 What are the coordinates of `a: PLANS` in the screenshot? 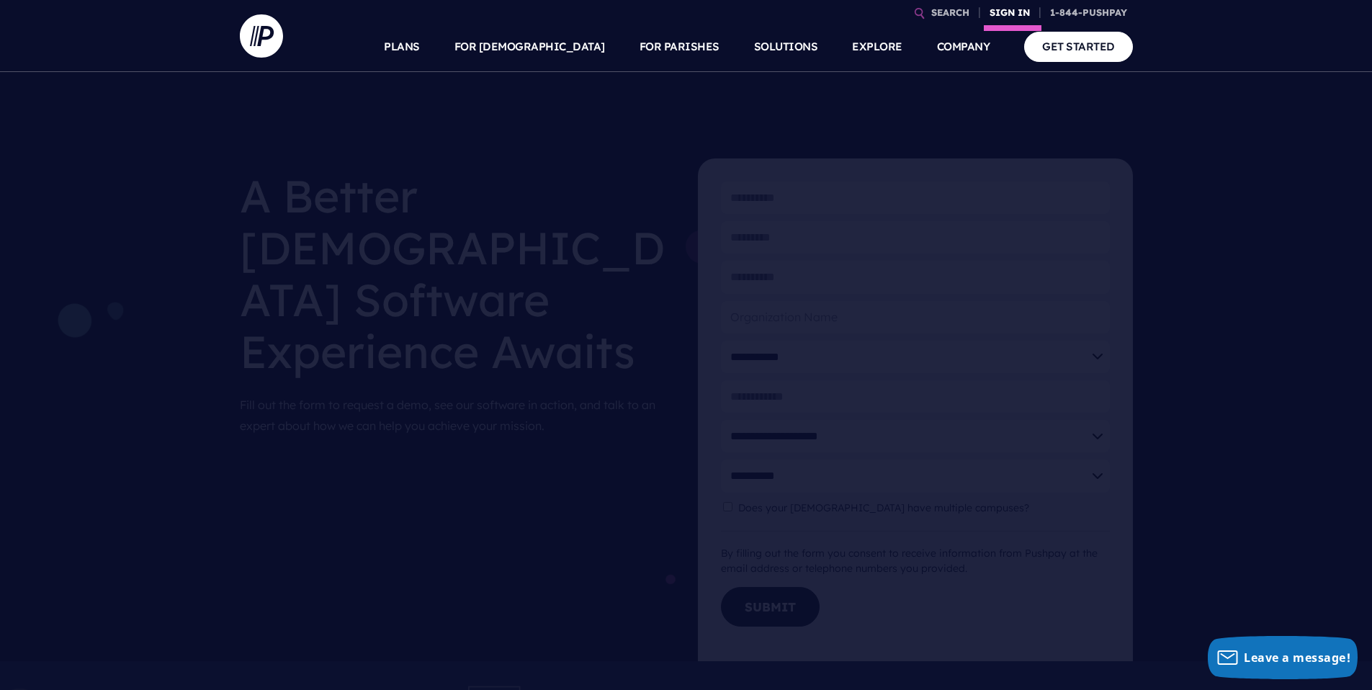 It's located at (402, 47).